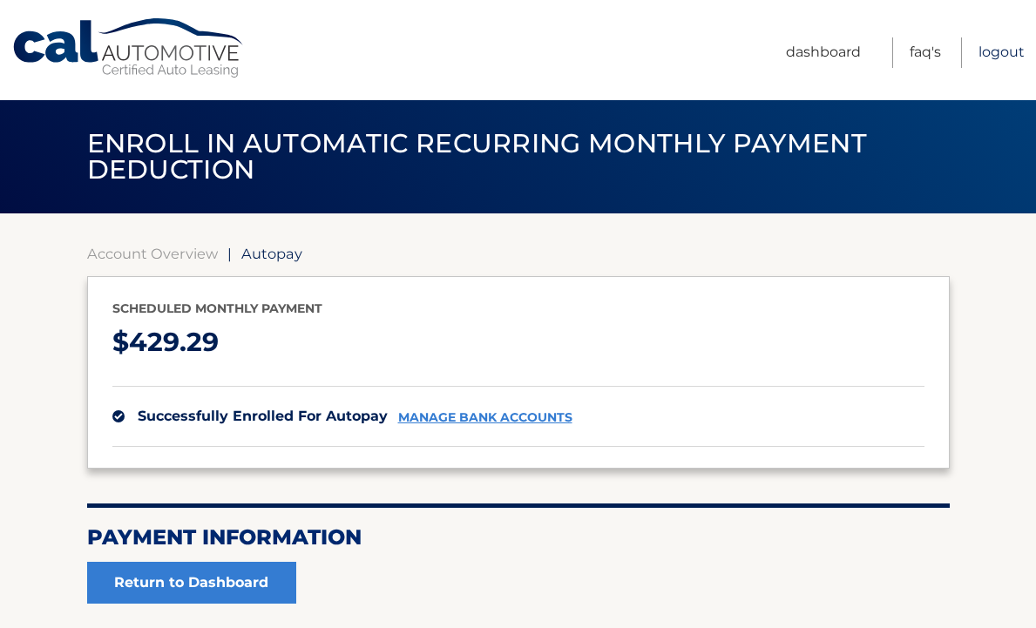 Image resolution: width=1036 pixels, height=628 pixels. Describe the element at coordinates (152, 253) in the screenshot. I see `a: Account Overview` at that location.